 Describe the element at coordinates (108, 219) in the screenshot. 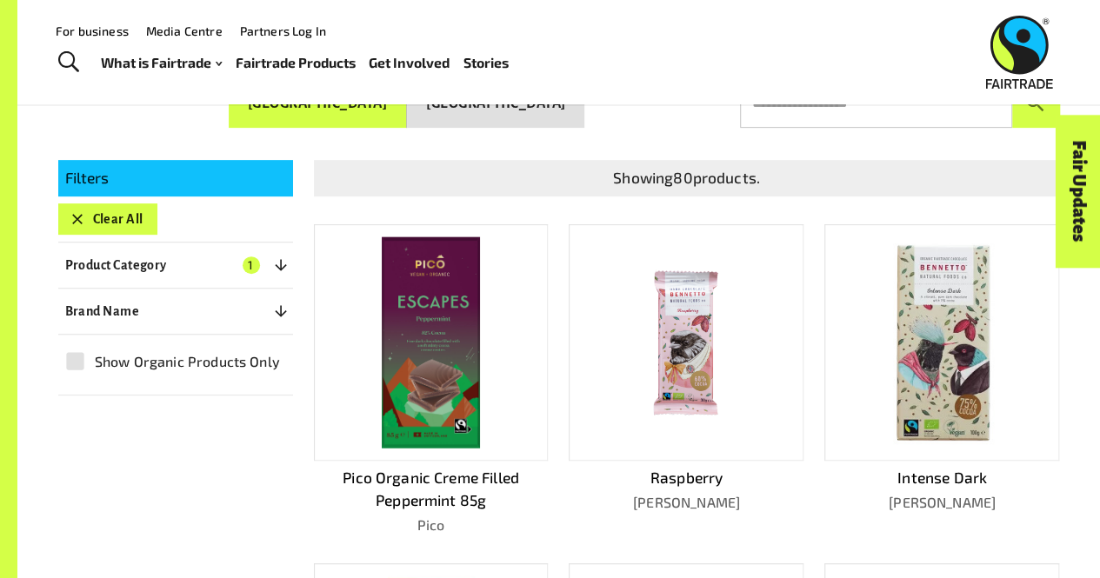

I see `button: Clear All` at that location.